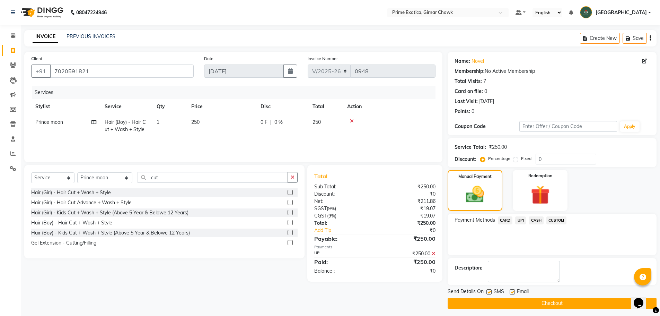  I want to click on span: CASH, so click(536, 220).